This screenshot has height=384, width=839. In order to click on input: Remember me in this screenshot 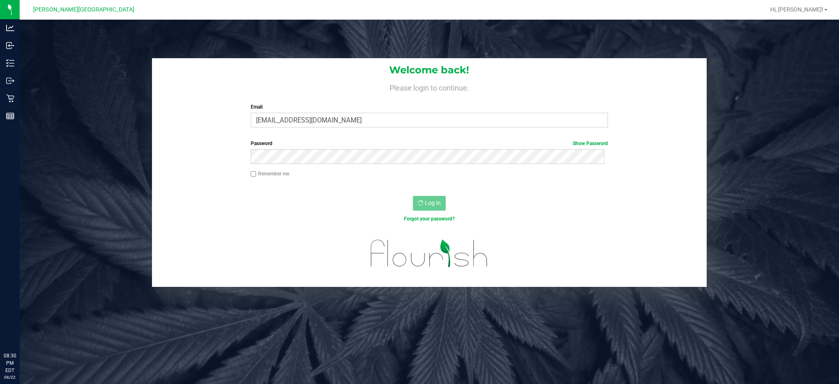, I will do `click(254, 174)`.